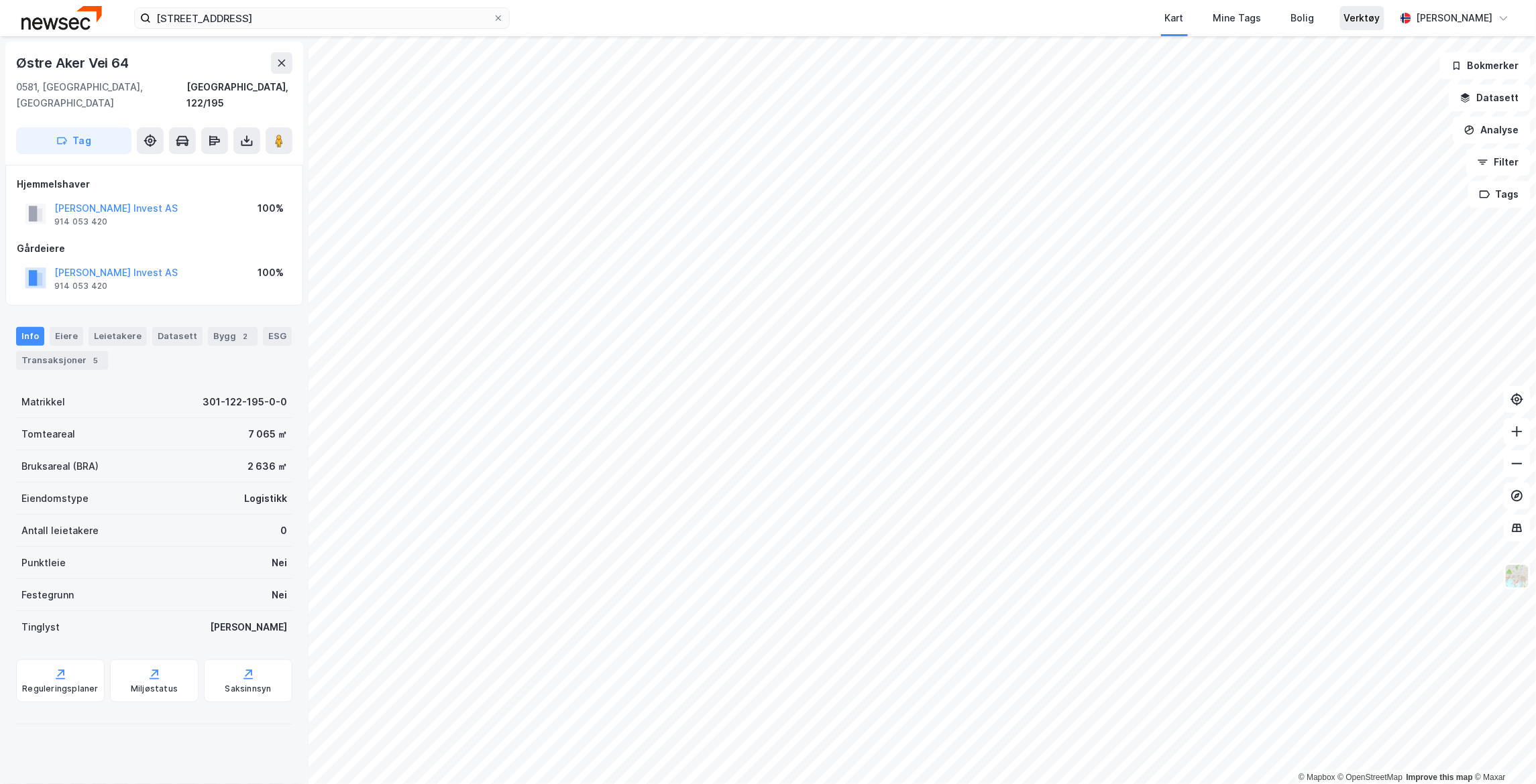 The height and width of the screenshot is (784, 1536). What do you see at coordinates (59, 531) in the screenshot?
I see `div: Antall leietakere` at bounding box center [59, 531].